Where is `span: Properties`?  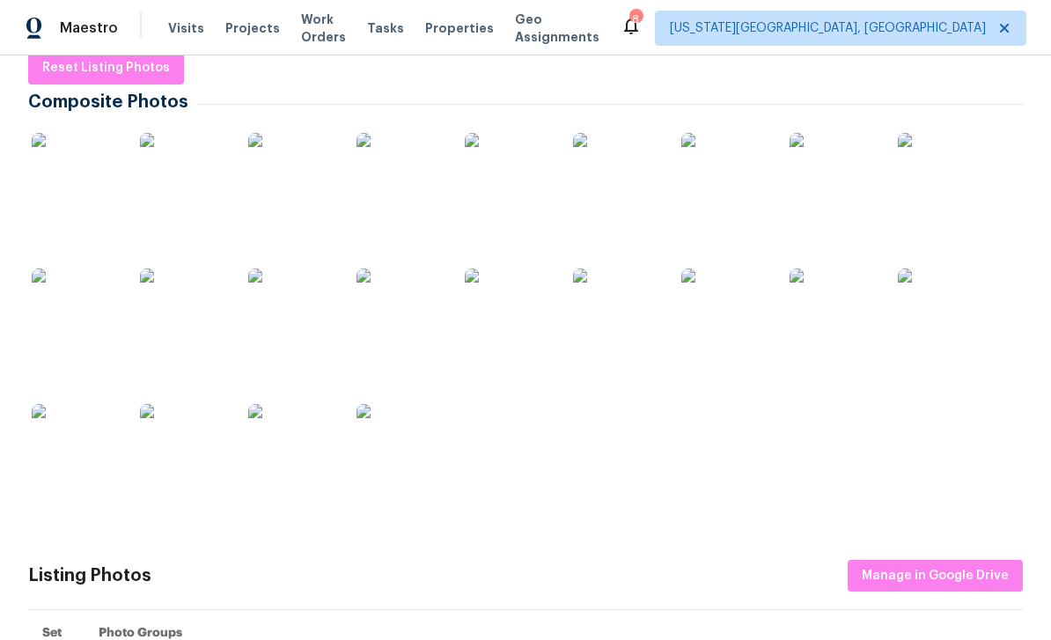 span: Properties is located at coordinates (459, 28).